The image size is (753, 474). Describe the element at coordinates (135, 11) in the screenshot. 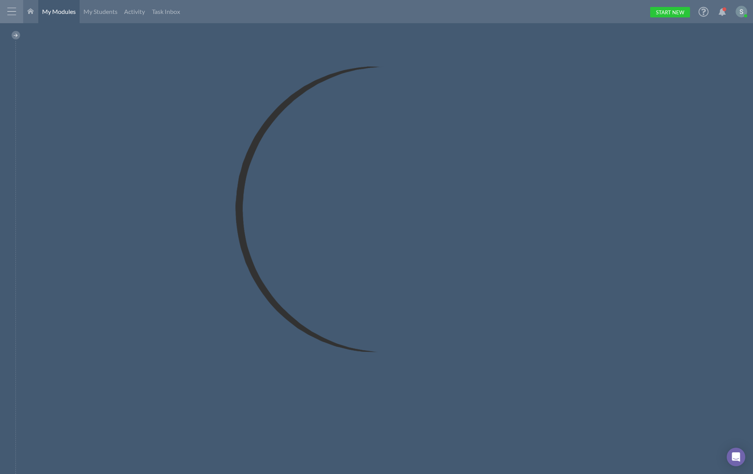

I see `span: Activity` at that location.